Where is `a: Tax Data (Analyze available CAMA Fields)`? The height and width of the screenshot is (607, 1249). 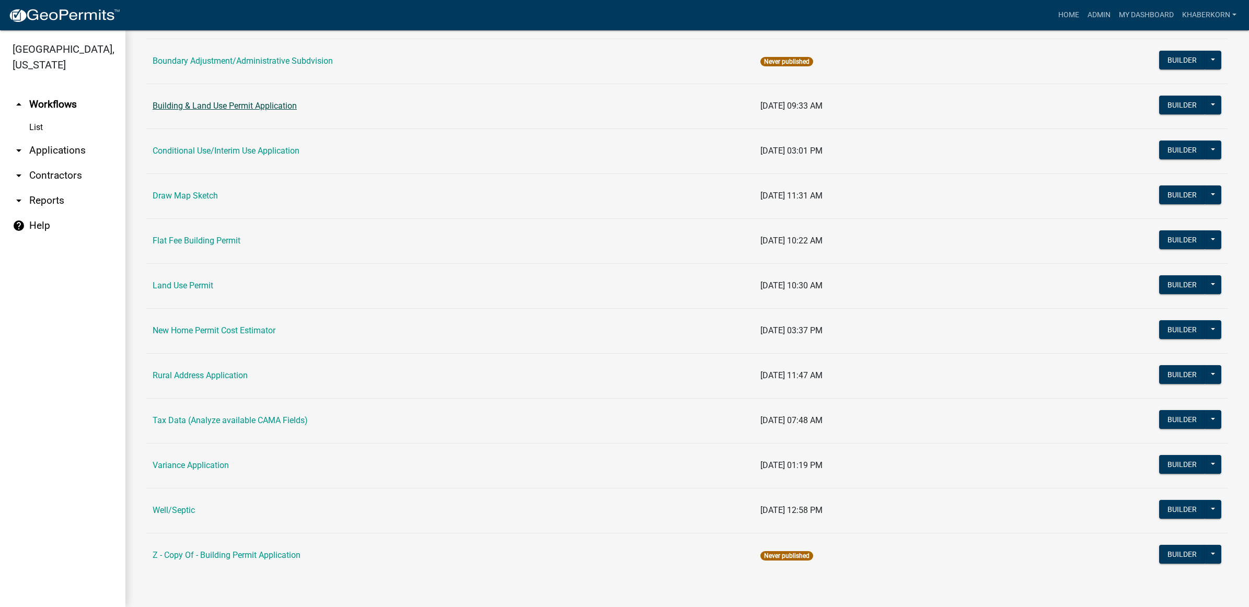
a: Tax Data (Analyze available CAMA Fields) is located at coordinates (230, 420).